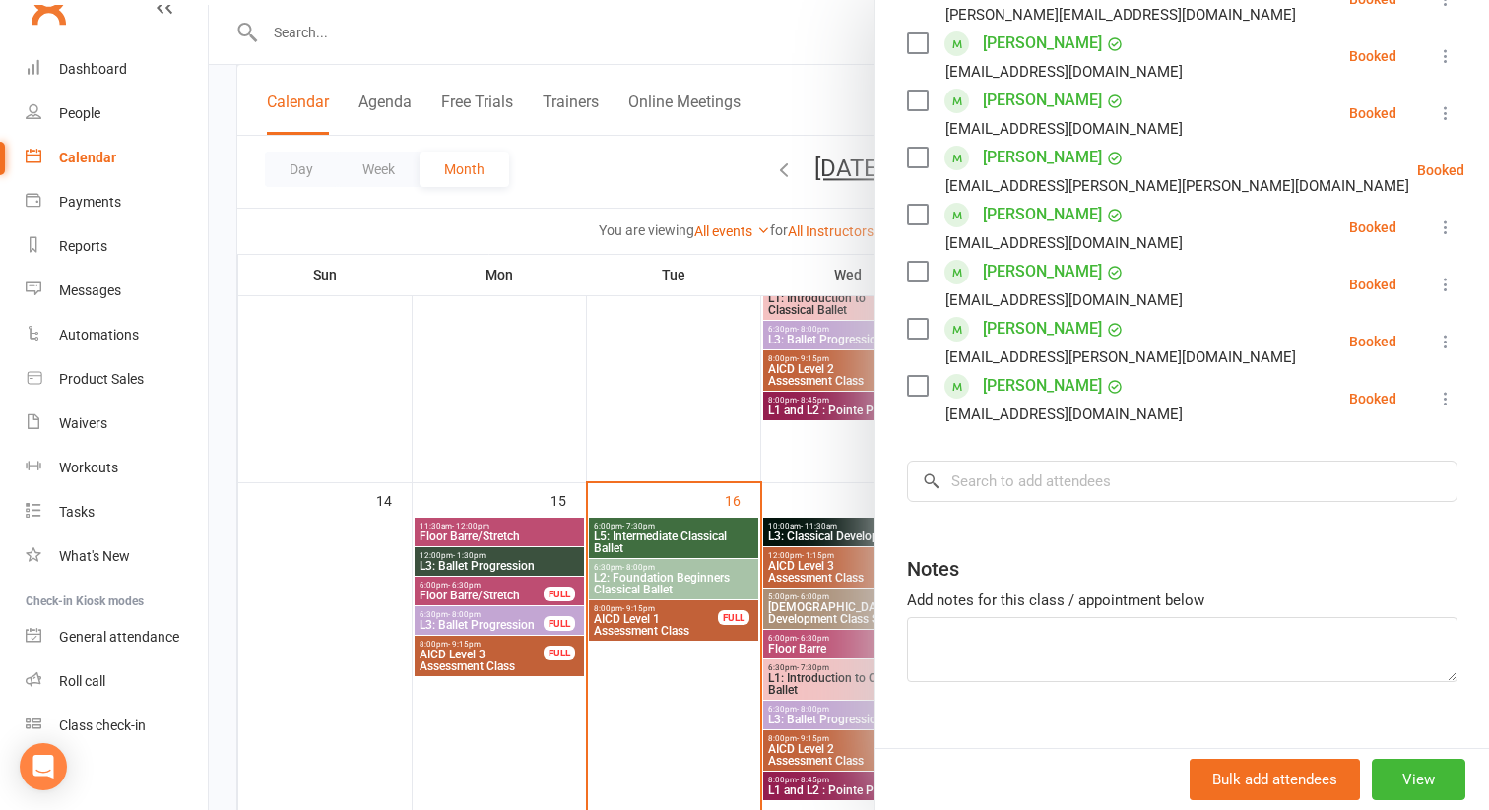  Describe the element at coordinates (119, 637) in the screenshot. I see `div: General attendance` at that location.